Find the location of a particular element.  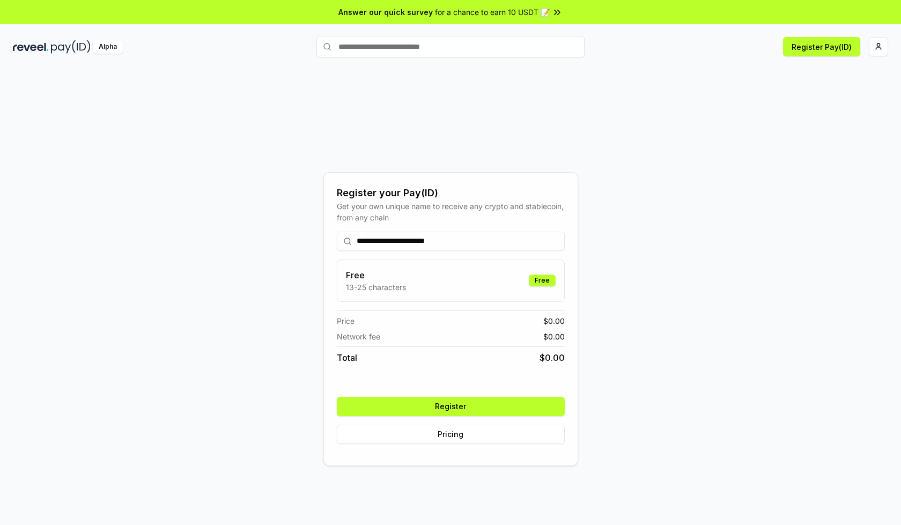

button: Register Pay(ID) is located at coordinates (821, 47).